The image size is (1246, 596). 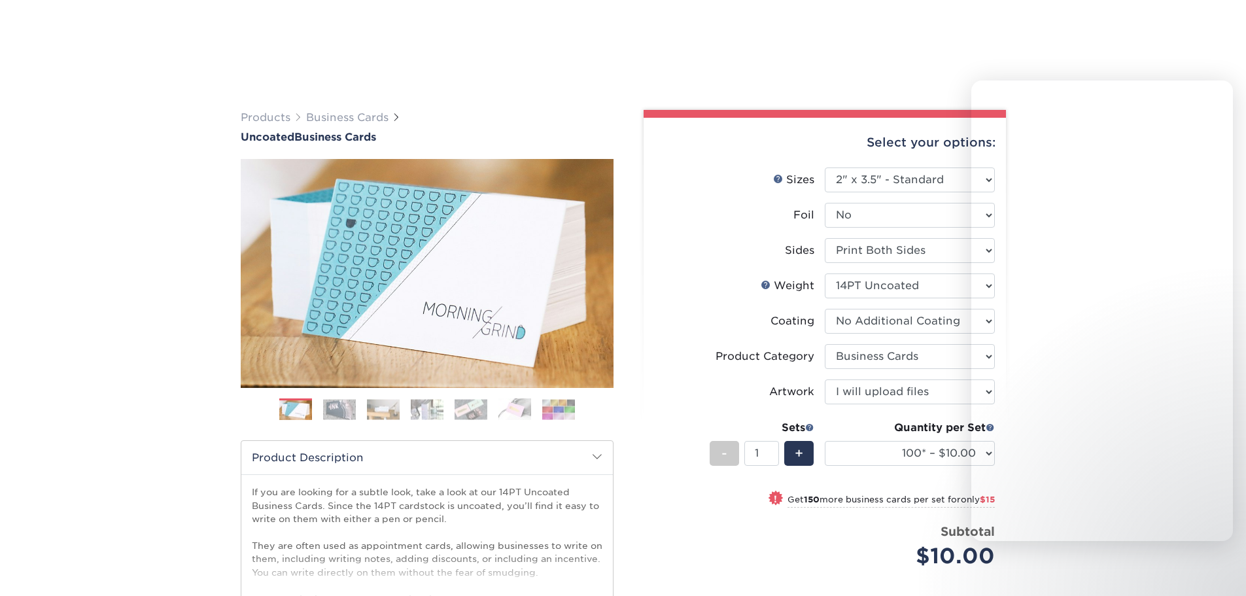 What do you see at coordinates (788, 286) in the screenshot?
I see `div: Weight` at bounding box center [788, 286].